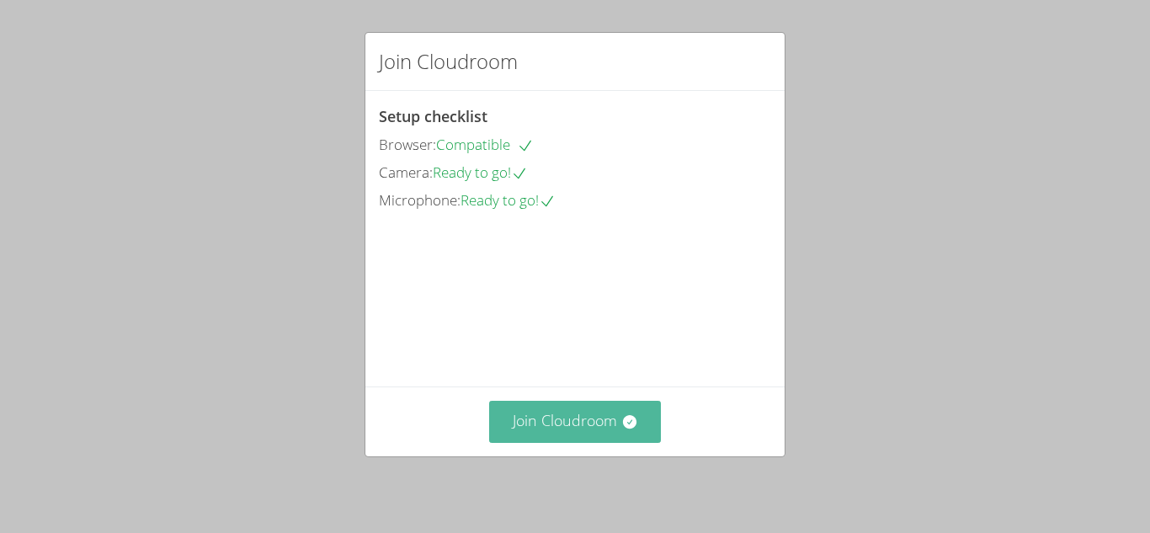 Image resolution: width=1150 pixels, height=533 pixels. What do you see at coordinates (575, 421) in the screenshot?
I see `button: Join Cloudroom` at bounding box center [575, 421].